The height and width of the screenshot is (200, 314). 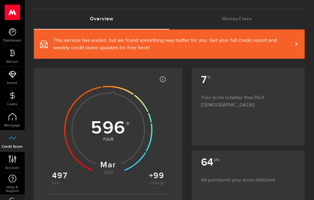 I want to click on span: 64 points, so click(x=211, y=180).